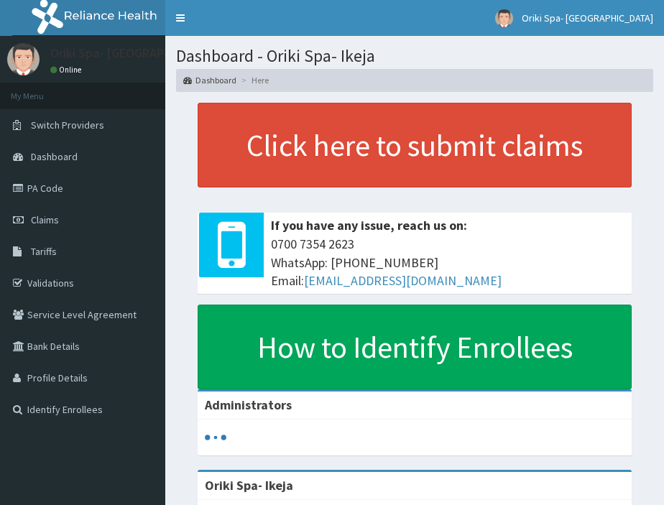 The image size is (664, 505). Describe the element at coordinates (54, 157) in the screenshot. I see `span: Dashboard` at that location.